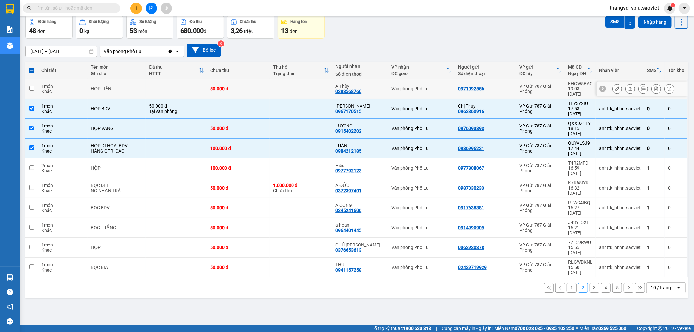  I want to click on div: NG NHẬN TRẢ, so click(117, 191).